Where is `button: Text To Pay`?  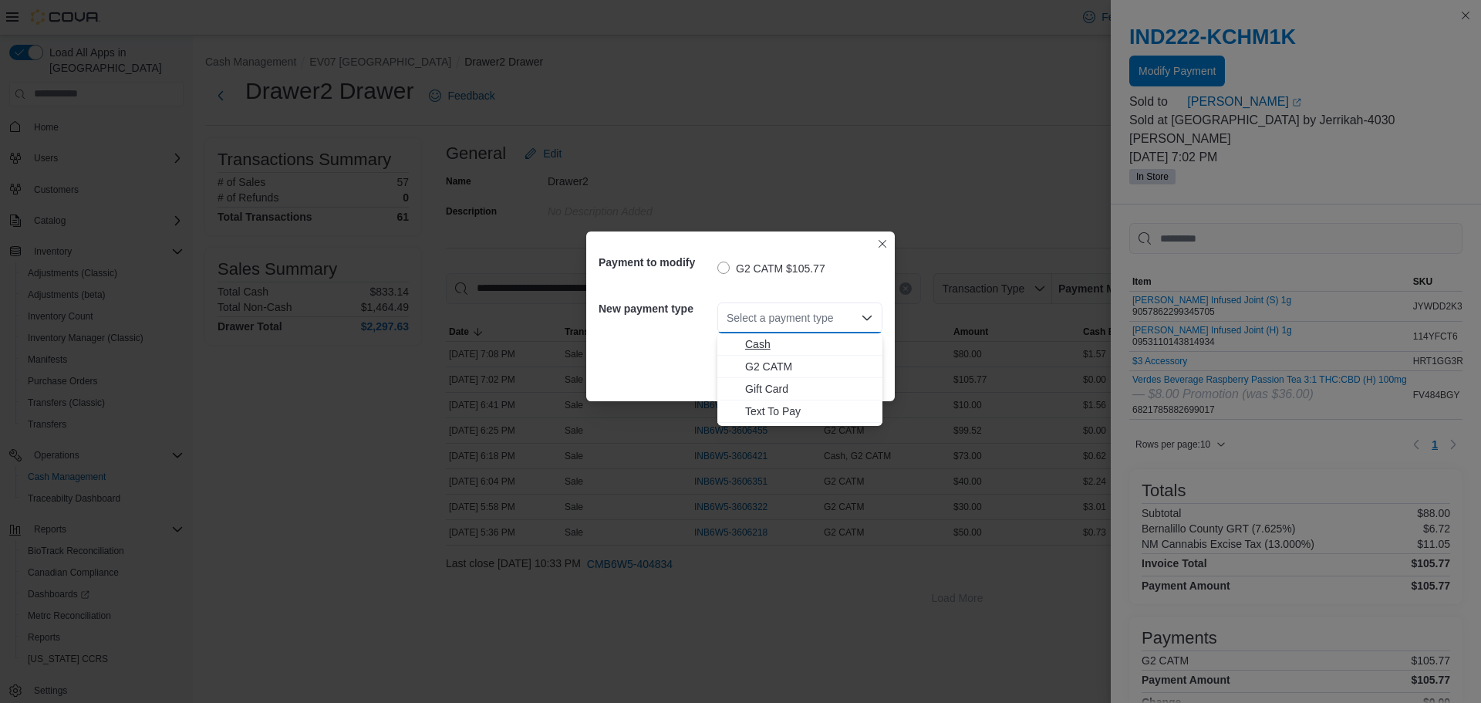 button: Text To Pay is located at coordinates (800, 411).